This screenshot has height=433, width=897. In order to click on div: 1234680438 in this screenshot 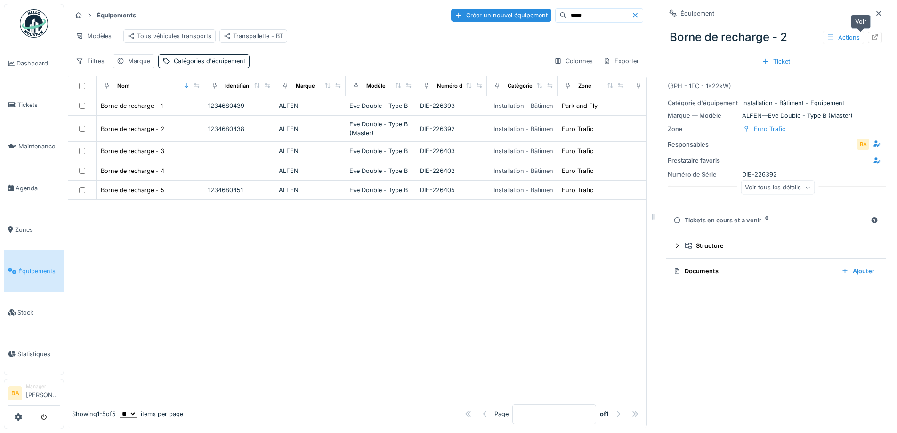, I will do `click(240, 129)`.